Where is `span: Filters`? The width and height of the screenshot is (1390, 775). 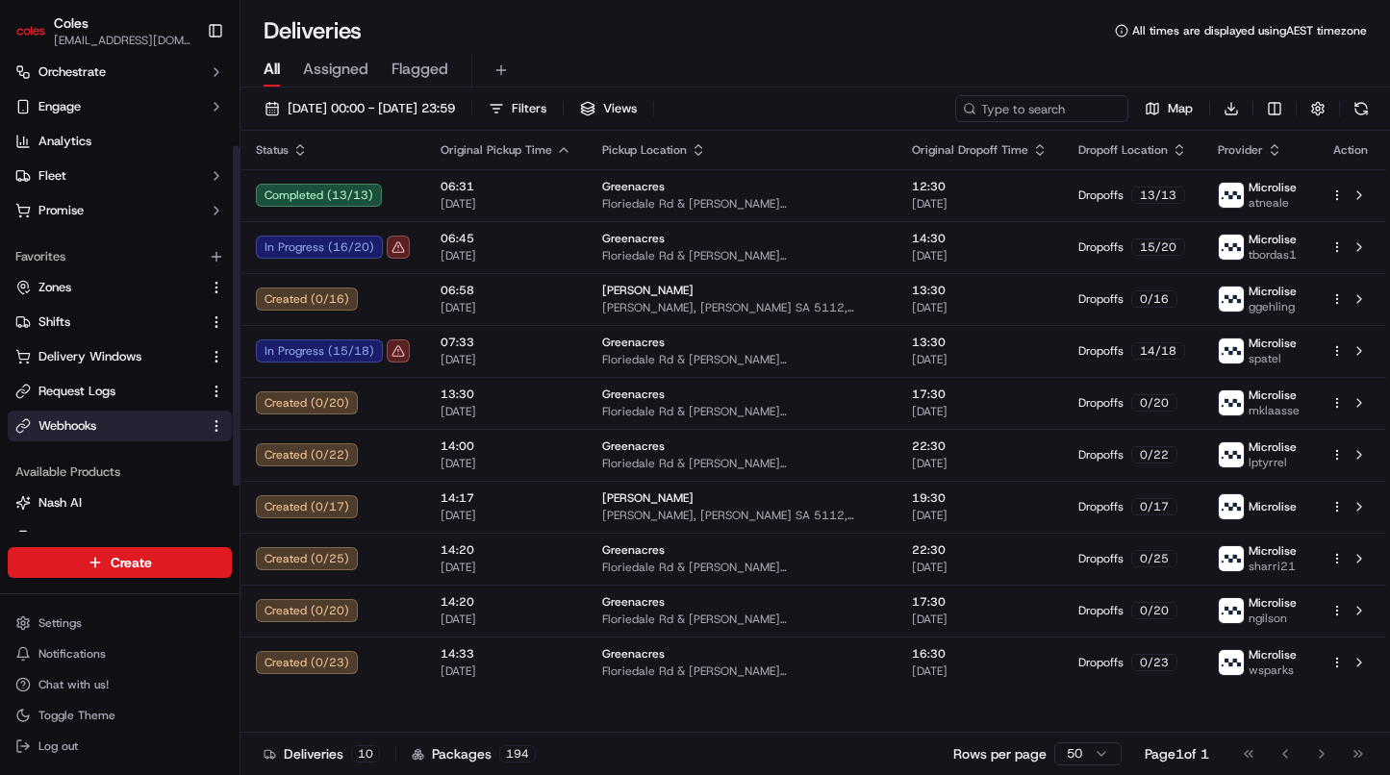
span: Filters is located at coordinates (529, 109).